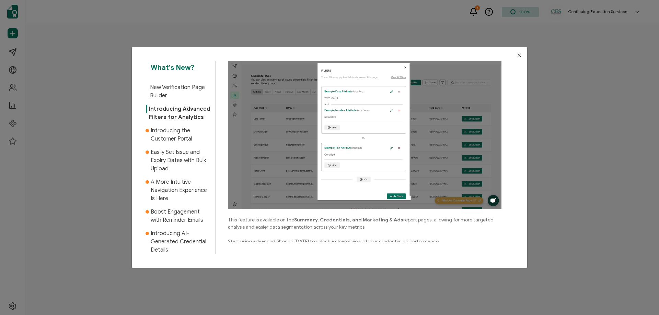  Describe the element at coordinates (642, 299) in the screenshot. I see `div: Chat Widget` at that location.